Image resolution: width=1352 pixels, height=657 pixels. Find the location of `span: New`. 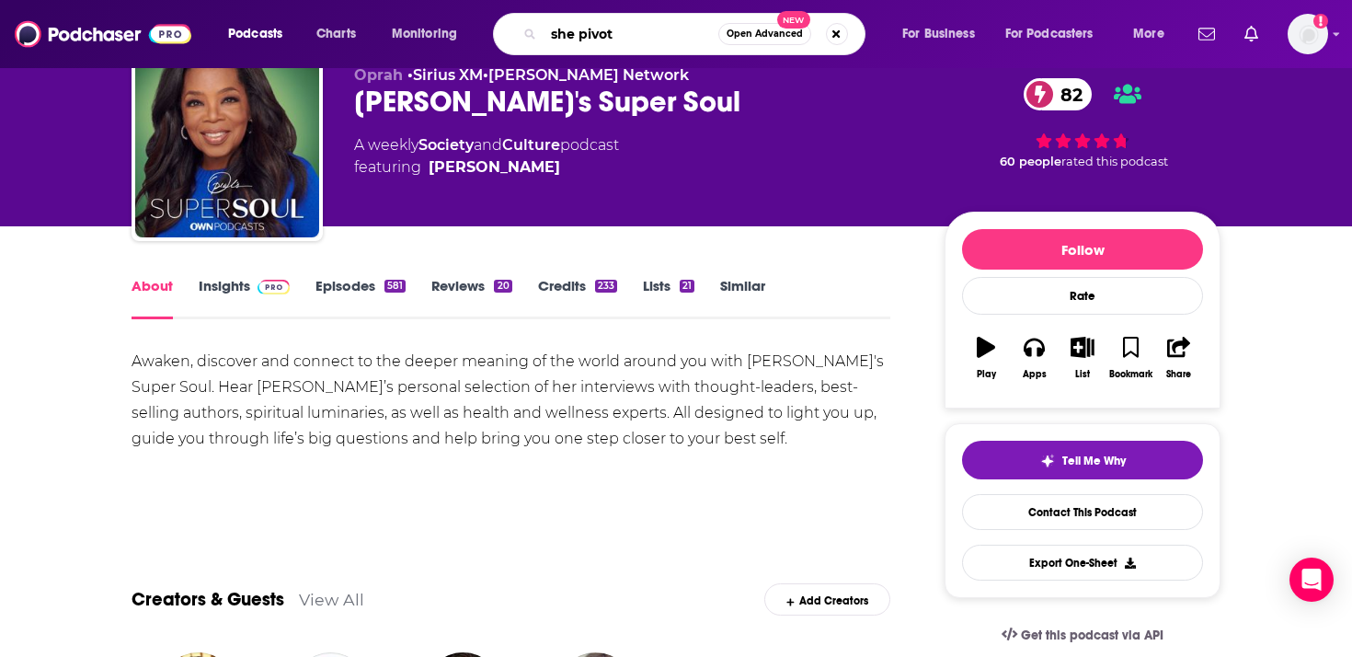

span: New is located at coordinates (794, 19).